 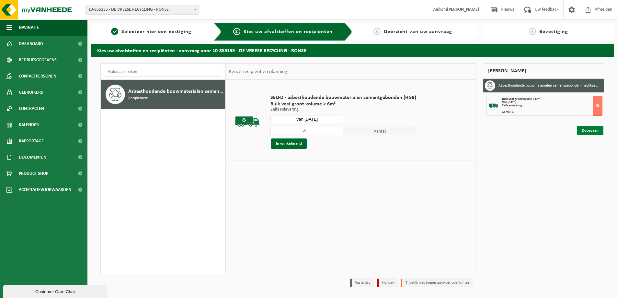 I want to click on a: 1Selecteer hier een vestiging, so click(x=151, y=32).